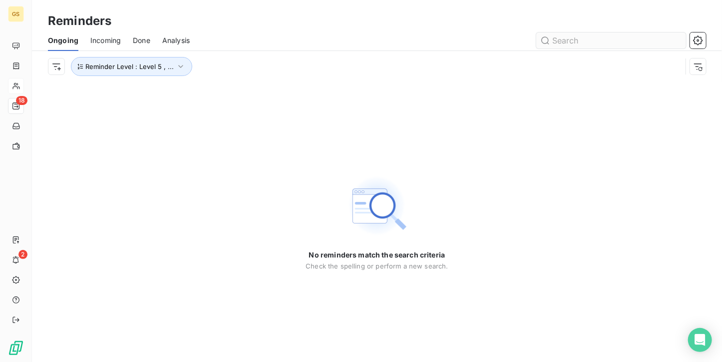 This screenshot has width=722, height=362. Describe the element at coordinates (23, 254) in the screenshot. I see `span: 2` at that location.